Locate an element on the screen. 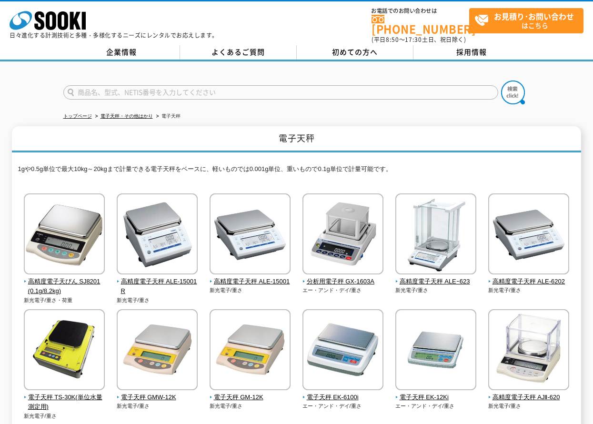  a: 高精度電子天秤 ALE-6202 is located at coordinates (529, 277).